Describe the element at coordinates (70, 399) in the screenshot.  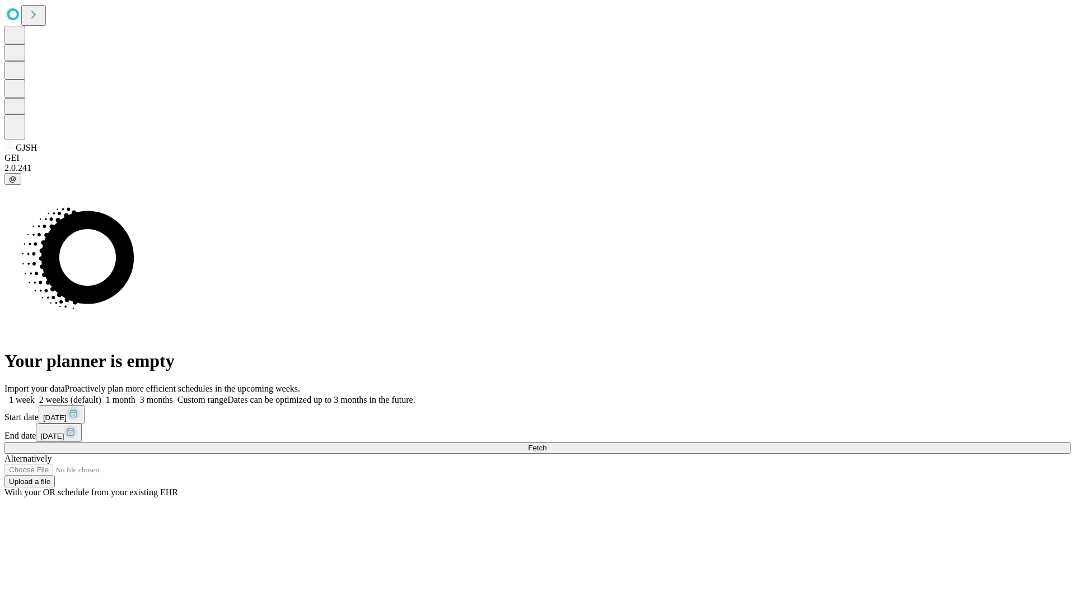
I see `span: 2 weeks (default)` at that location.